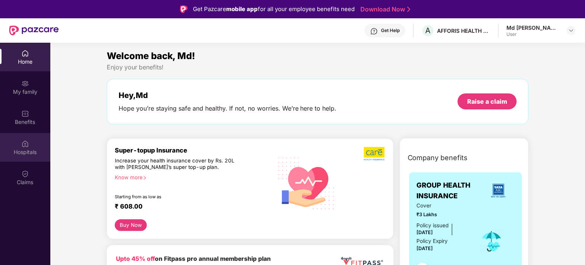 The image size is (585, 265). I want to click on a: Download Now, so click(384, 9).